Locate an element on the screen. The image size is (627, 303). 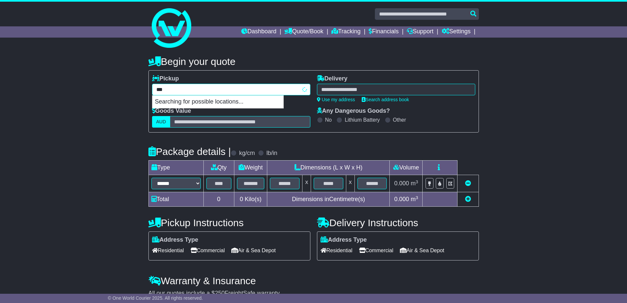
label: Goods Value is located at coordinates (172, 111).